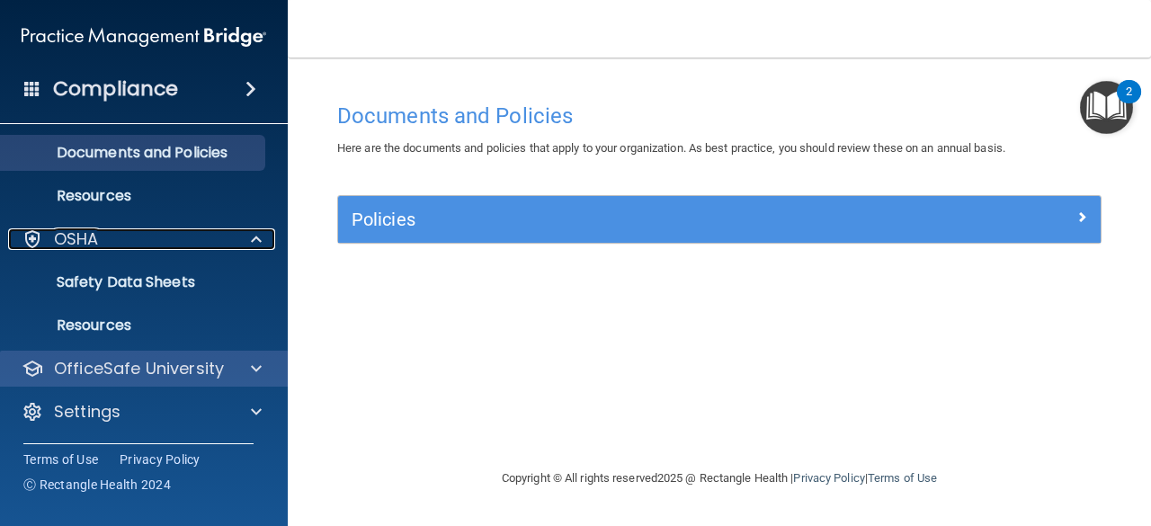 The width and height of the screenshot is (1151, 526). What do you see at coordinates (139, 369) in the screenshot?
I see `p: OfficeSafe University` at bounding box center [139, 369].